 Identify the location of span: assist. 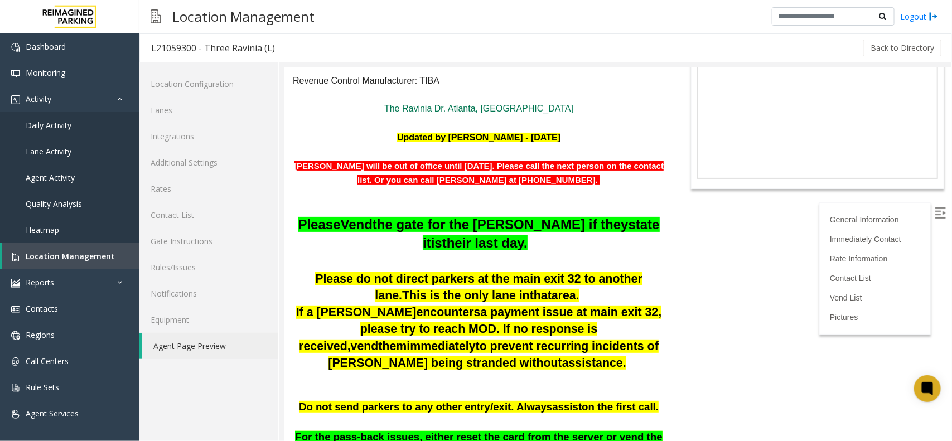
(282, 338).